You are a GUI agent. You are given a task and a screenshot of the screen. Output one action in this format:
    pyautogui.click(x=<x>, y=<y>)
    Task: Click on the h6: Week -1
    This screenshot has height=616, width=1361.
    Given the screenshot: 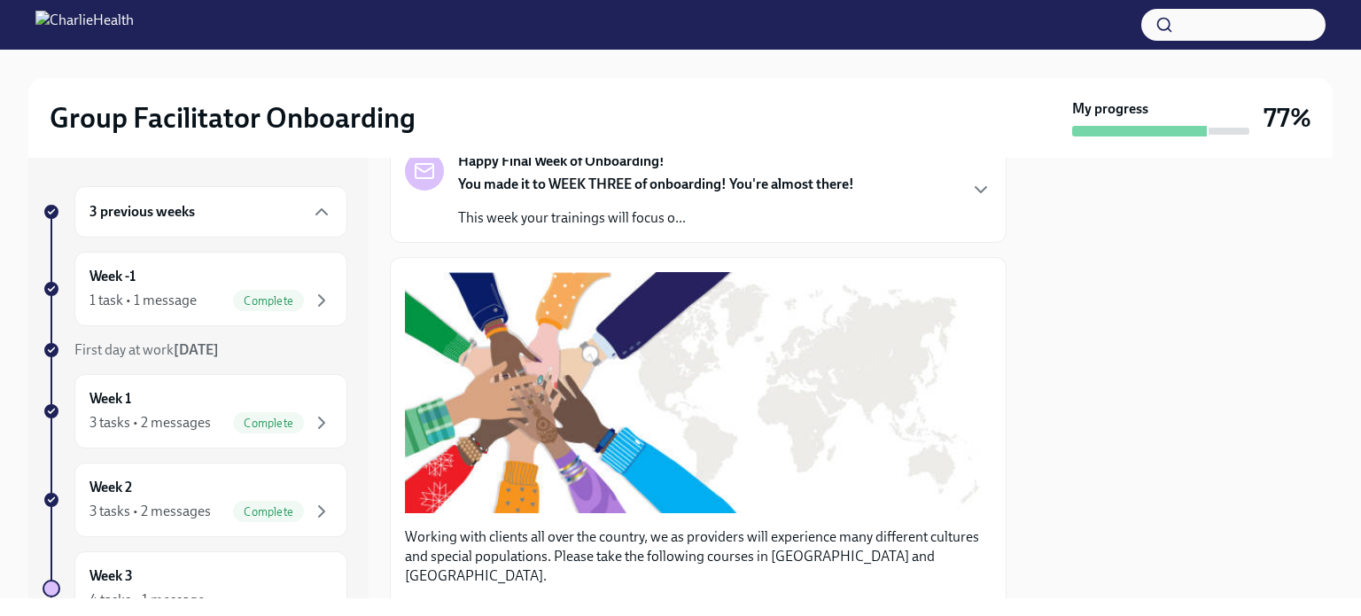 What is the action you would take?
    pyautogui.click(x=113, y=277)
    